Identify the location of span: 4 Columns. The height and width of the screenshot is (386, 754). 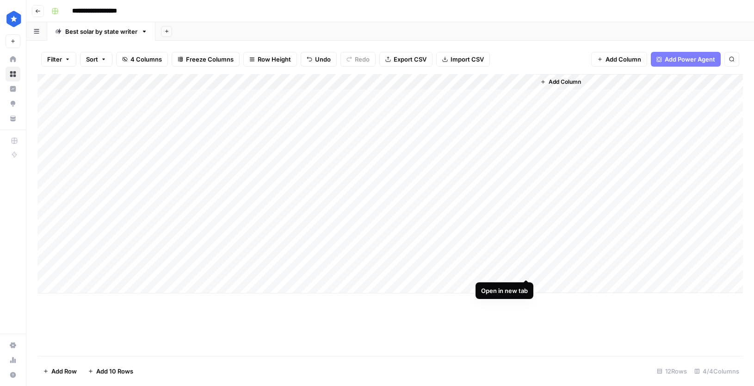
(146, 59).